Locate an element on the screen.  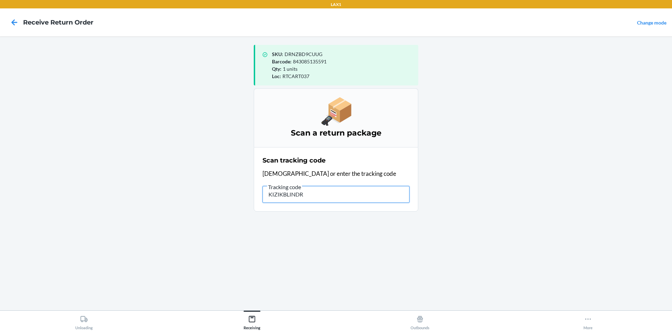
button: Outbounds is located at coordinates (420, 320).